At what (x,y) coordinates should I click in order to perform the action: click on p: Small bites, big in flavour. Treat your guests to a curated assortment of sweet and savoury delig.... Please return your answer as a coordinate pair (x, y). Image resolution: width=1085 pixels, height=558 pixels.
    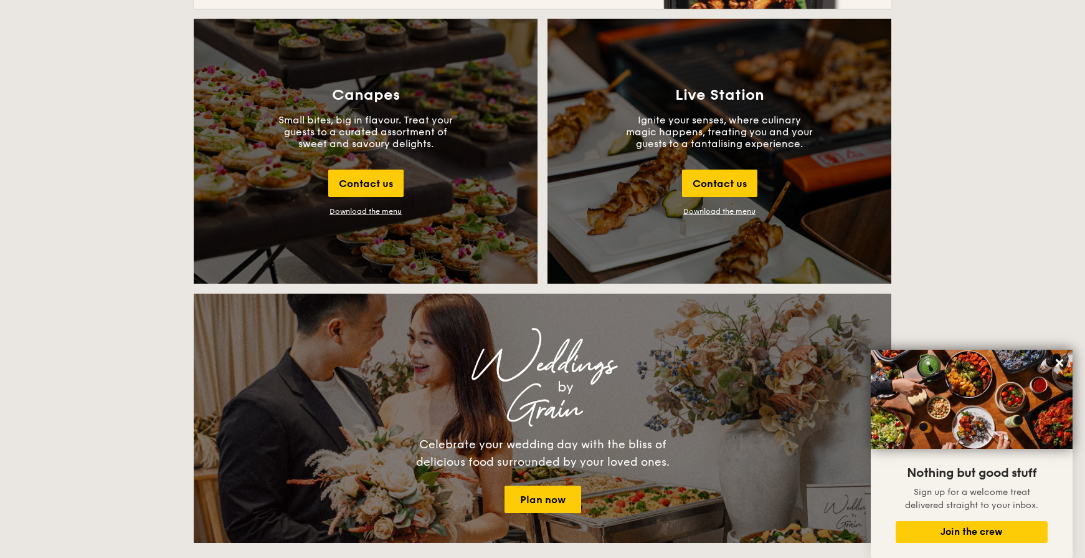
    Looking at the image, I should click on (366, 131).